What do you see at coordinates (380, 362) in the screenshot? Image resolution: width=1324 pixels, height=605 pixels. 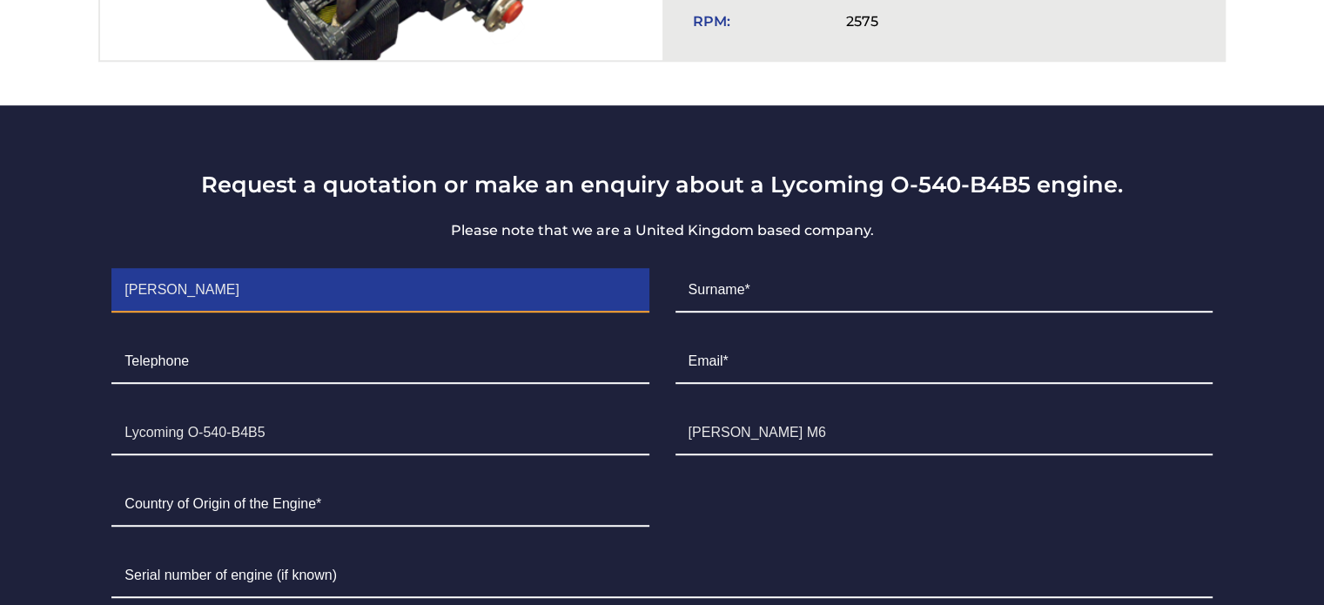 I see `input: Telephone` at bounding box center [380, 362].